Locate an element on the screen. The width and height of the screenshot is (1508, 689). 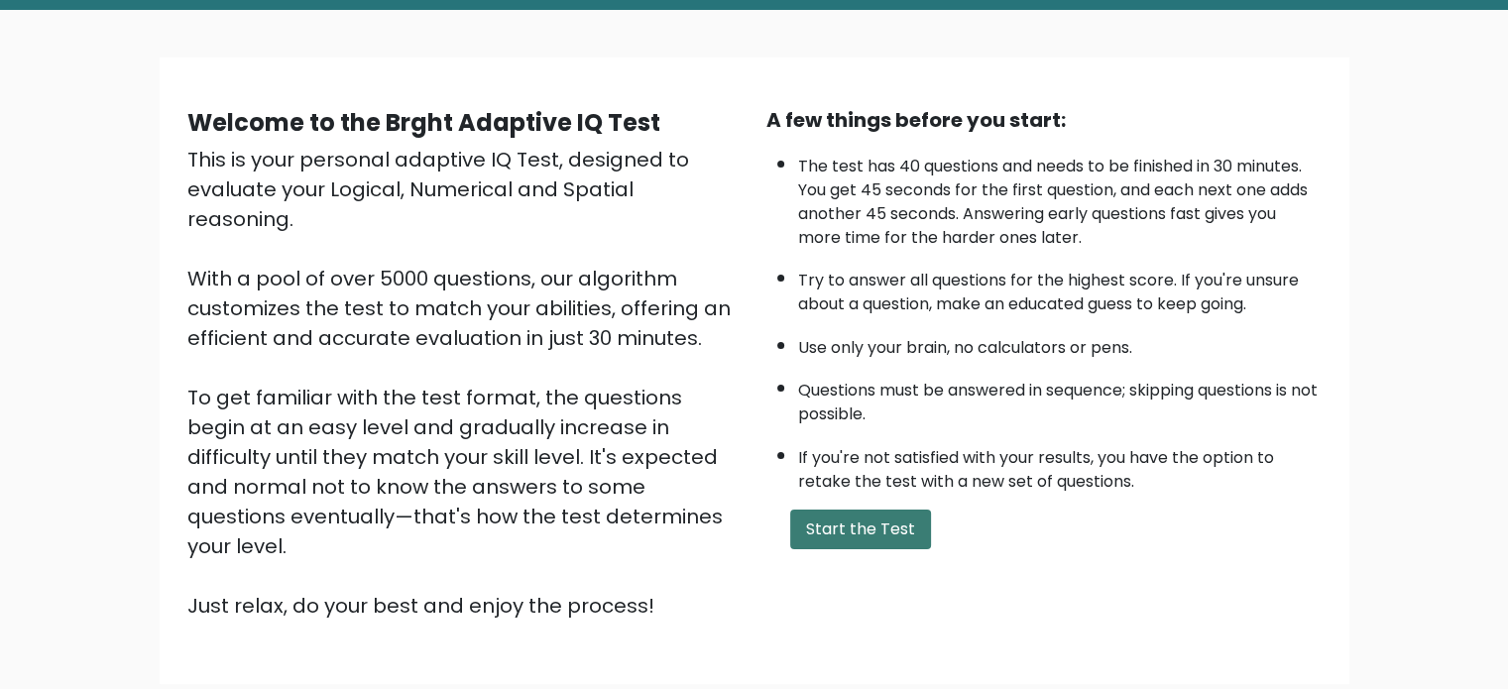
div: A few things before you start: is located at coordinates (1044, 120).